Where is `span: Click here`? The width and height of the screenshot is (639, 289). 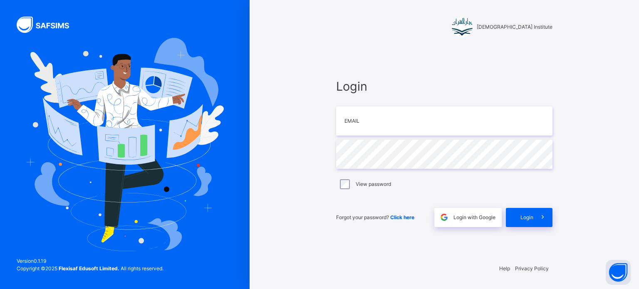 span: Click here is located at coordinates (402, 217).